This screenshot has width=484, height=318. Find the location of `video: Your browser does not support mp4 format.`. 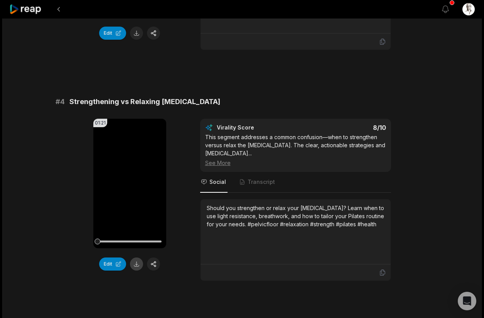

video: Your browser does not support mp4 format. is located at coordinates (130, 184).